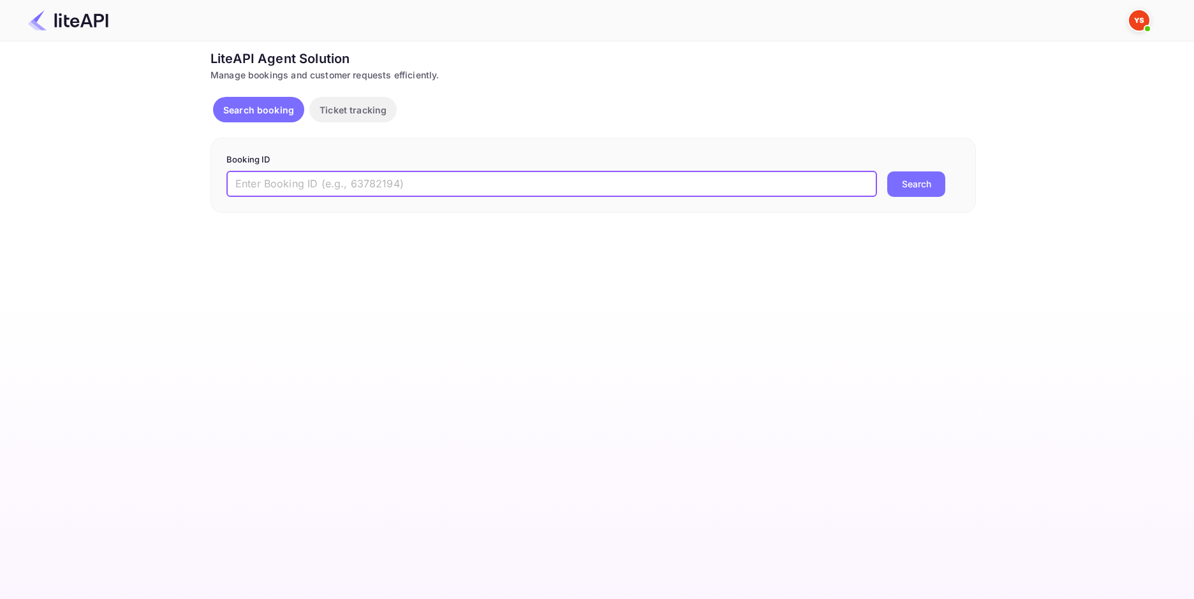  What do you see at coordinates (258, 110) in the screenshot?
I see `p: Search booking` at bounding box center [258, 110].